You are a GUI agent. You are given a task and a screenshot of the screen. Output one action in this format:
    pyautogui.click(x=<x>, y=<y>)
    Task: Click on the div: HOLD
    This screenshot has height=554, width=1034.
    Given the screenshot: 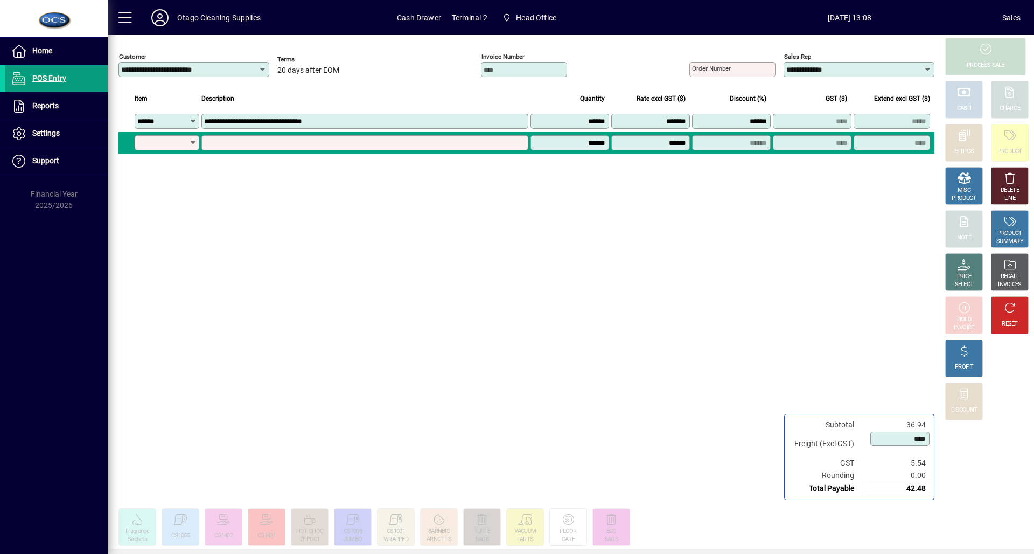 What is the action you would take?
    pyautogui.click(x=964, y=319)
    